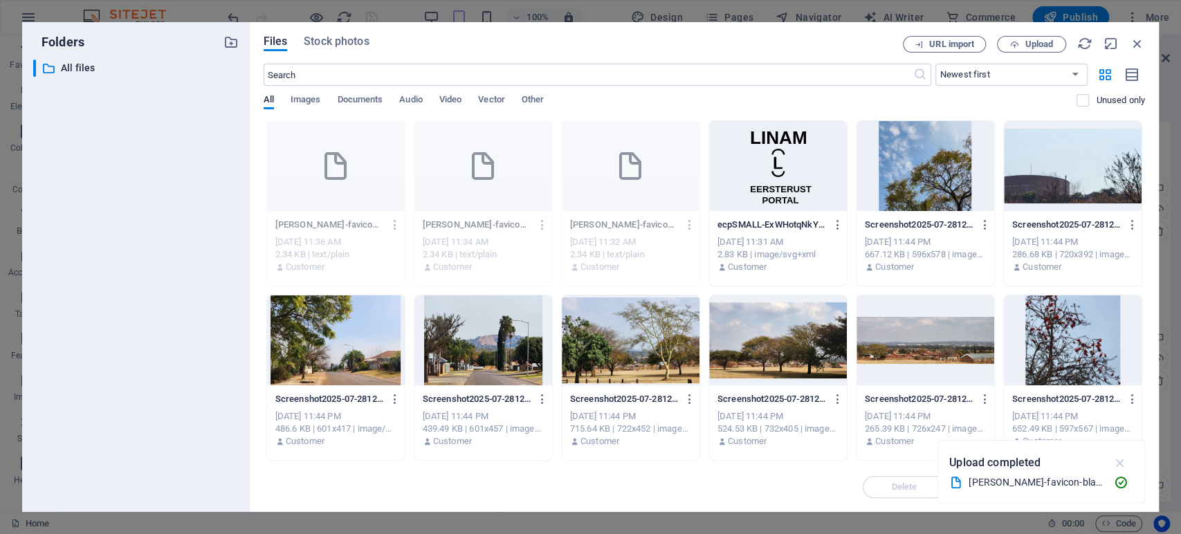  What do you see at coordinates (275, 42) in the screenshot?
I see `span: Files` at bounding box center [275, 42].